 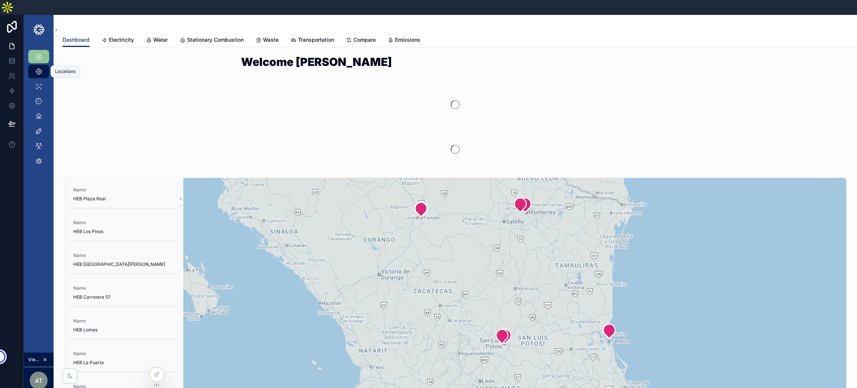 I want to click on span: HEB Carretera 57, so click(x=124, y=297).